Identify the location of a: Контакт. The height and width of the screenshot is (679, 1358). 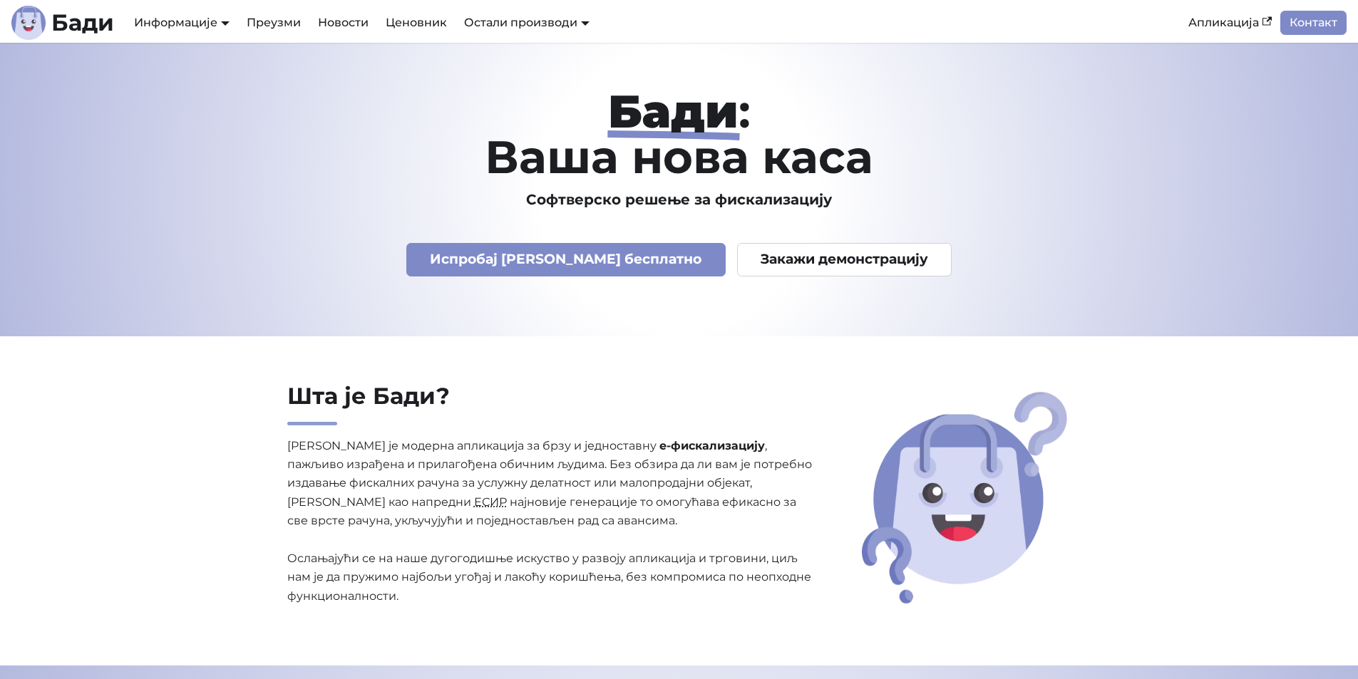
(1313, 23).